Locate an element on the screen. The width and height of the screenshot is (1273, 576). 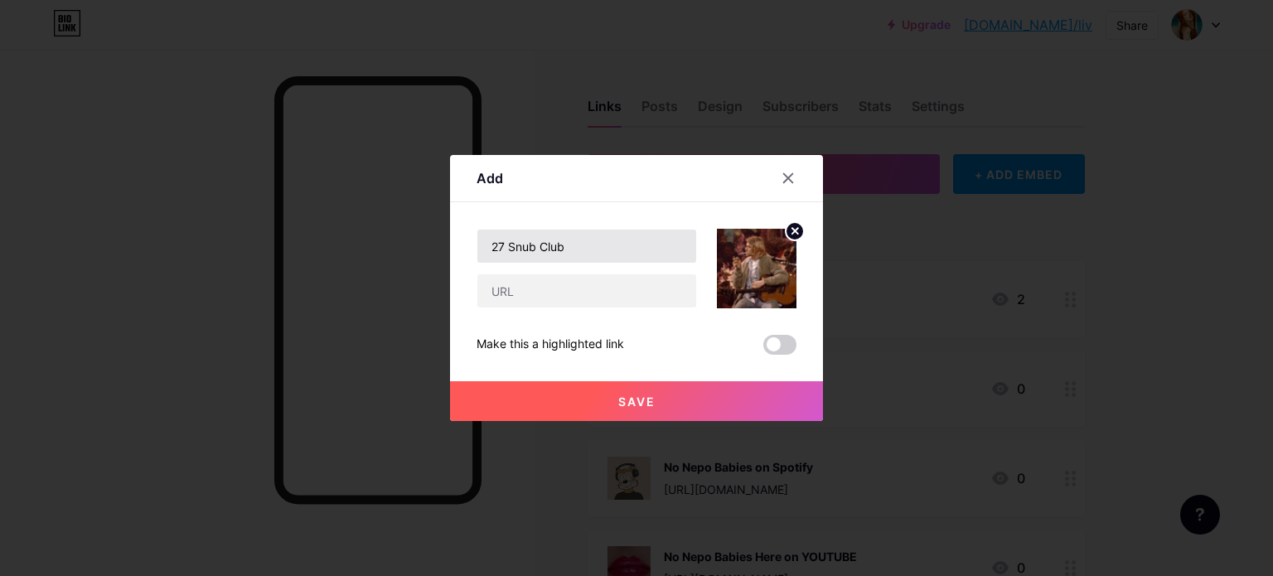
button: Save is located at coordinates (637, 401).